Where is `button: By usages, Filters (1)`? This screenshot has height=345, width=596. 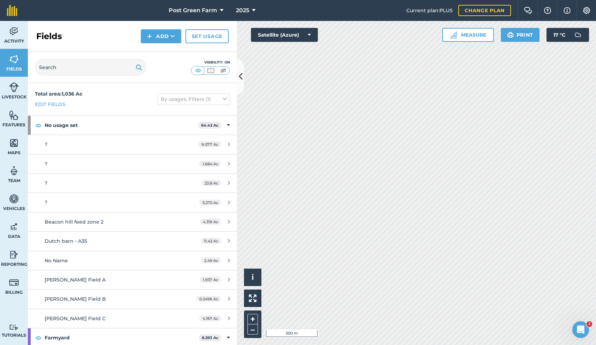
button: By usages, Filters (1) is located at coordinates (194, 99).